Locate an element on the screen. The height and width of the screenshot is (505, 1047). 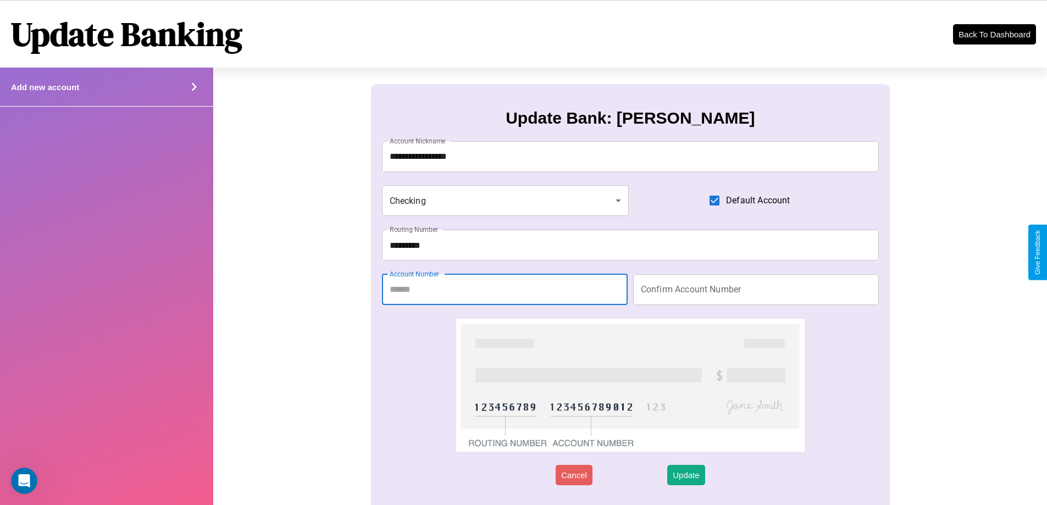
div: Give Feedback is located at coordinates (1037, 252).